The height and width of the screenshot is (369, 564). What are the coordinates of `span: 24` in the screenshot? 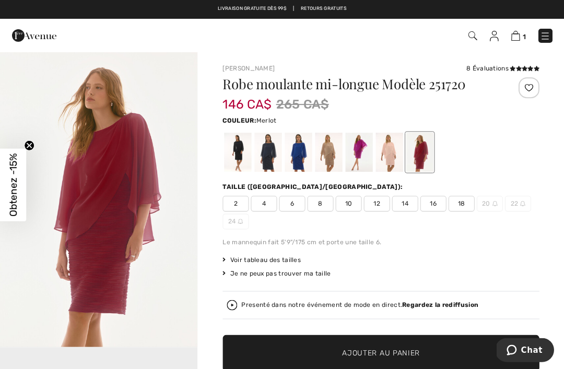 It's located at (235, 221).